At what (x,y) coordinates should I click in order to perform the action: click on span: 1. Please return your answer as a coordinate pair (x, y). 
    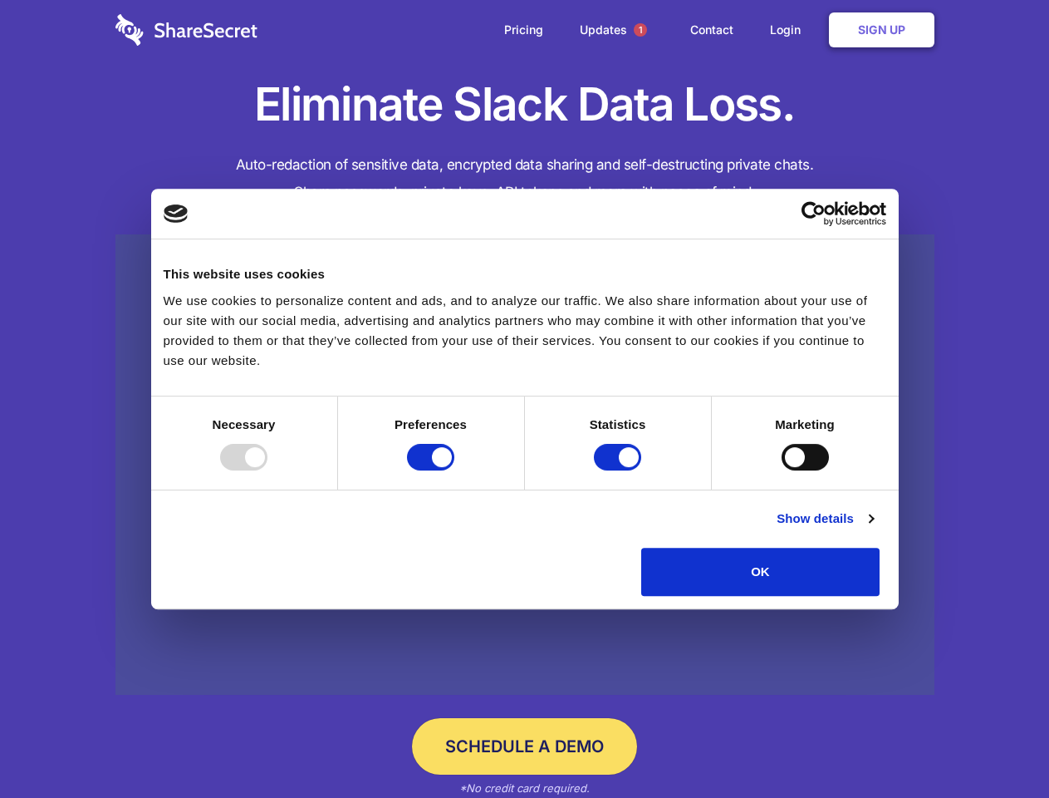
    Looking at the image, I should click on (641, 30).